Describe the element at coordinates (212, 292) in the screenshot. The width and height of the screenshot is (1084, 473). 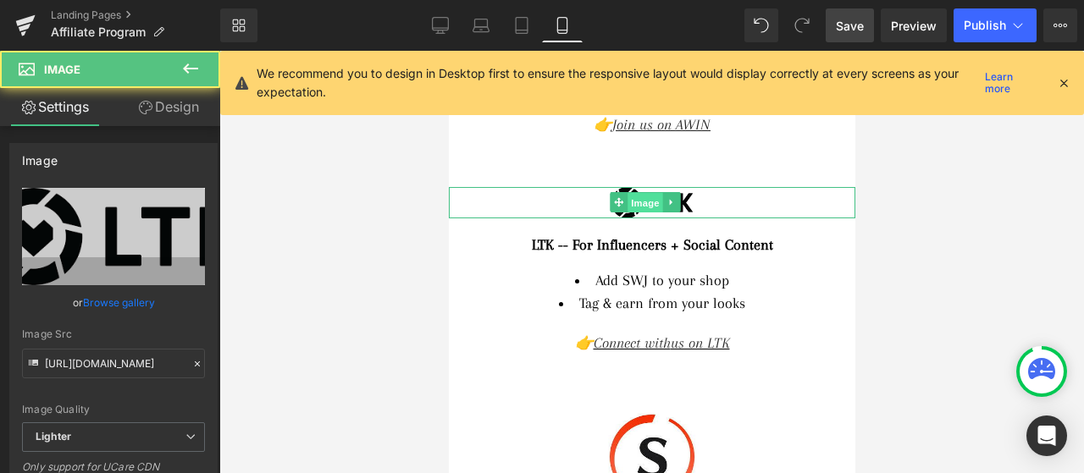
I see `a: Connect withus on LTK` at that location.